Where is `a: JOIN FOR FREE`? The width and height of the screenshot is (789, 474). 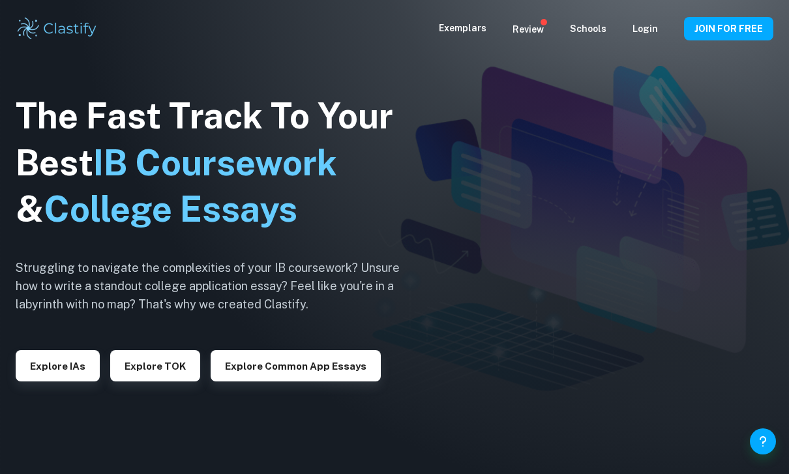 a: JOIN FOR FREE is located at coordinates (728, 29).